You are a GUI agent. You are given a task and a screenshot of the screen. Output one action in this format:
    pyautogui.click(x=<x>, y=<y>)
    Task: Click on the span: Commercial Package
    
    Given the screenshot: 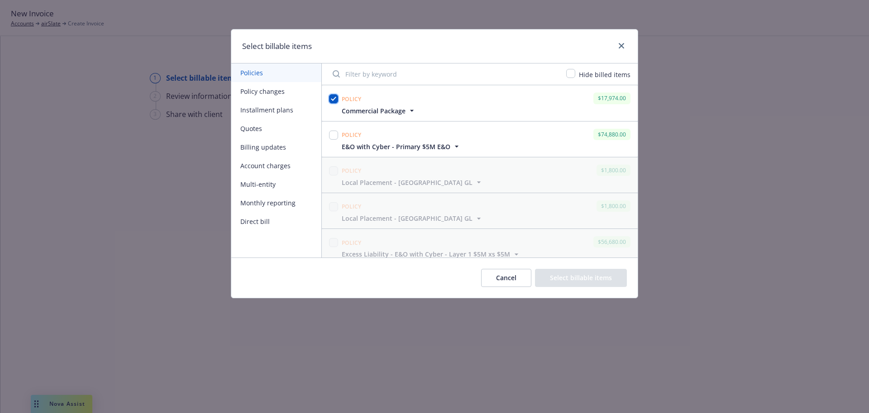 What is the action you would take?
    pyautogui.click(x=374, y=110)
    